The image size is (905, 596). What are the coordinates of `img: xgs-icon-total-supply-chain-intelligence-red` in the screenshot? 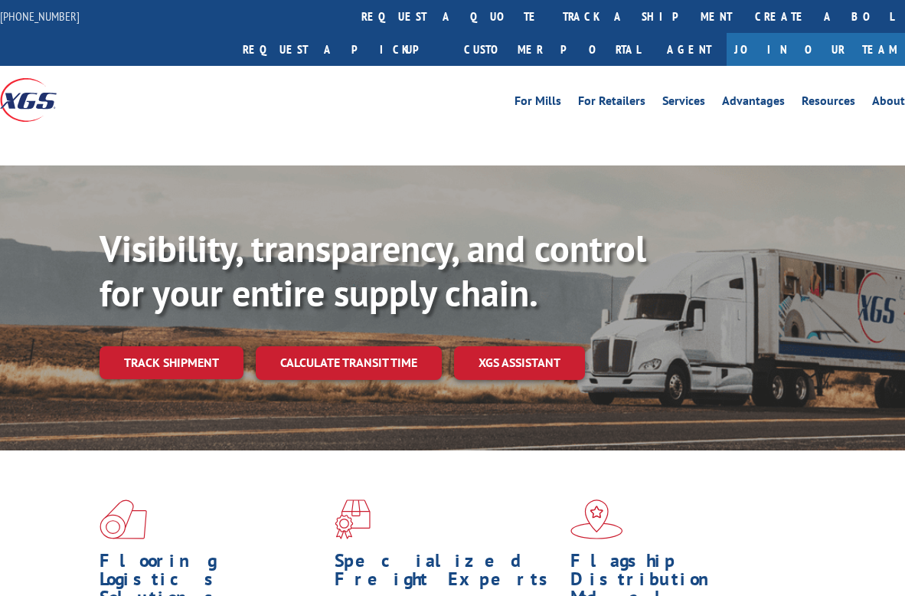 It's located at (123, 519).